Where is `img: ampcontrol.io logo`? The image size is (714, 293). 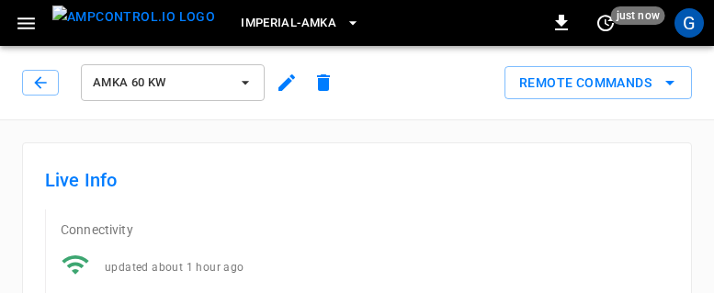 img: ampcontrol.io logo is located at coordinates (133, 17).